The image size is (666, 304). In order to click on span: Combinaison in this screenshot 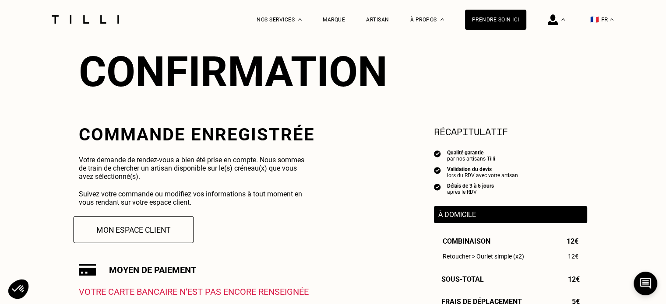, I will do `click(466, 241)`.